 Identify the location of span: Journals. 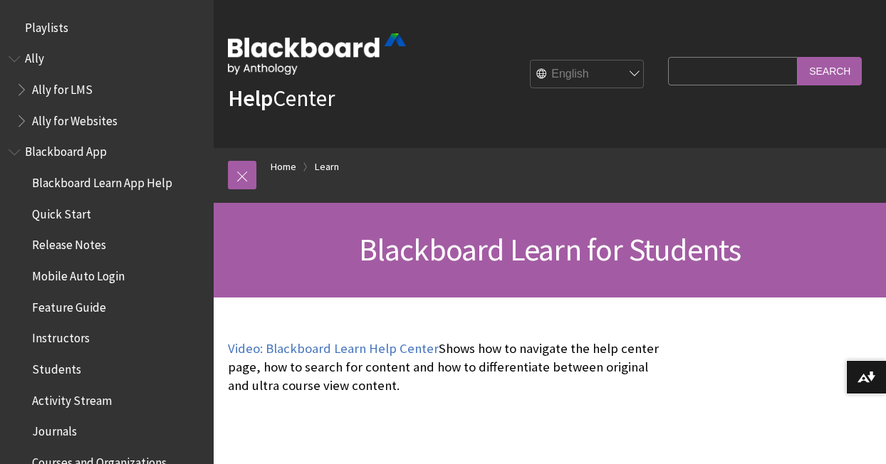
(54, 429).